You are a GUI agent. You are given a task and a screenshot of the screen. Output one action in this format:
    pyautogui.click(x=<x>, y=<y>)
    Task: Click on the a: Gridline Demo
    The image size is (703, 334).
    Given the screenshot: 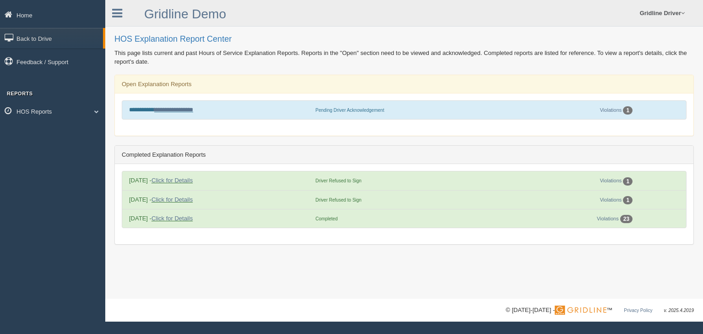 What is the action you would take?
    pyautogui.click(x=185, y=14)
    